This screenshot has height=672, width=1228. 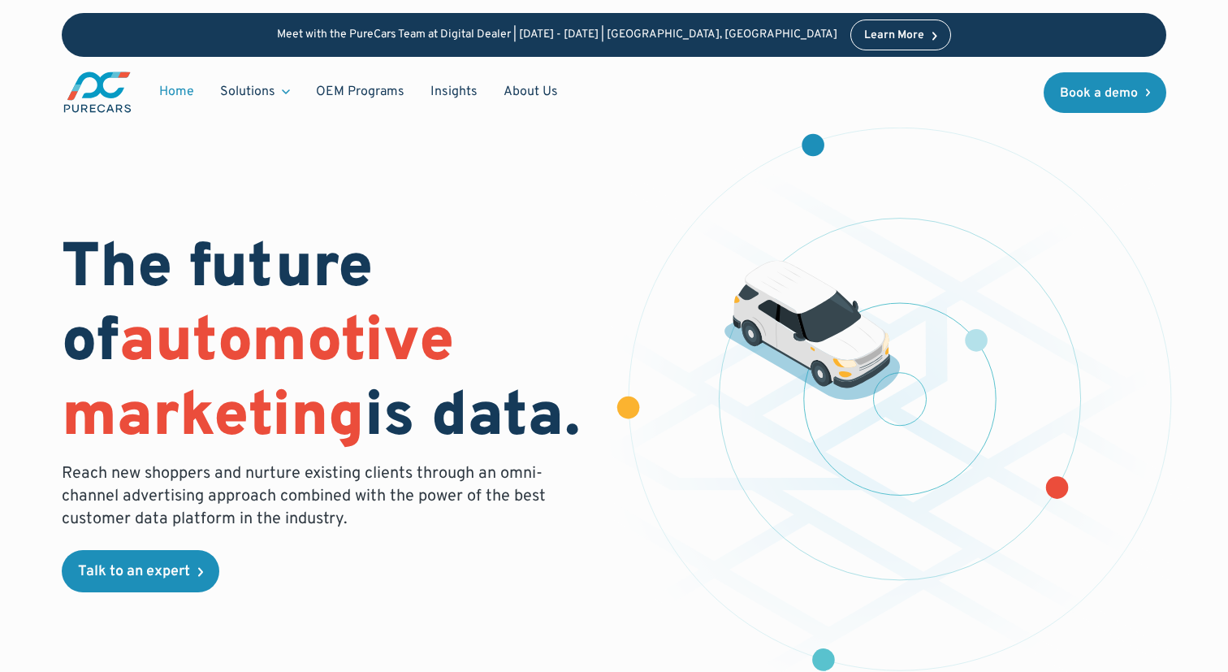 What do you see at coordinates (328, 344) in the screenshot?
I see `h1: The future of is data.` at bounding box center [328, 344].